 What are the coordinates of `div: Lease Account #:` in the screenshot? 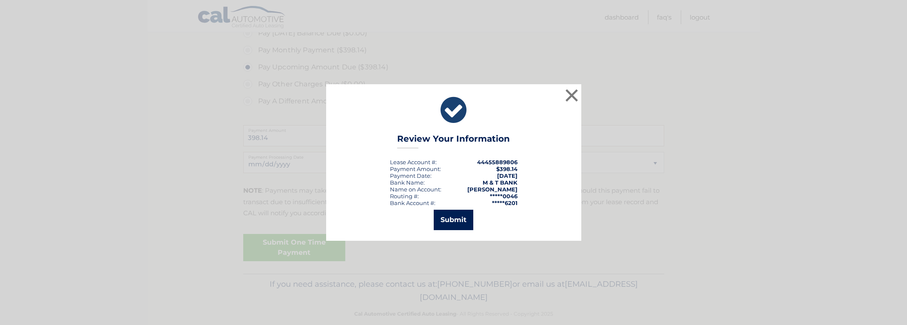 It's located at (413, 162).